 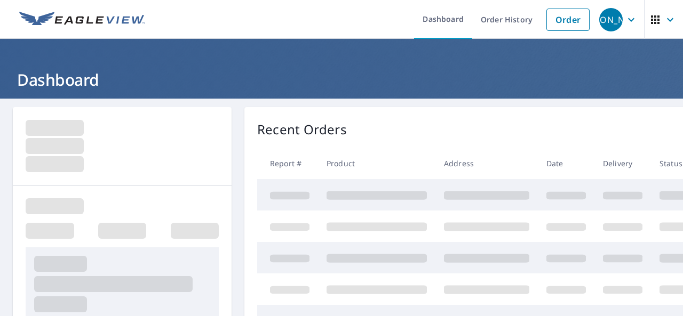 I want to click on p: Recent Orders, so click(x=302, y=130).